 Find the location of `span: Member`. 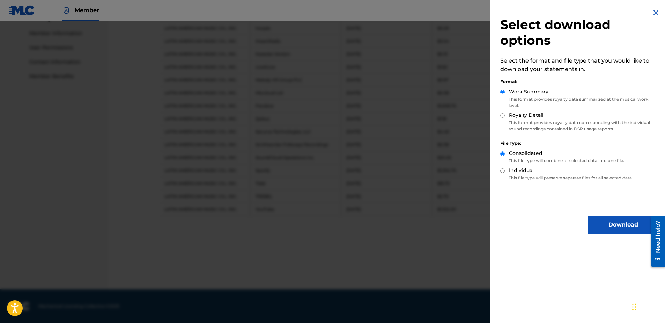

span: Member is located at coordinates (87, 10).